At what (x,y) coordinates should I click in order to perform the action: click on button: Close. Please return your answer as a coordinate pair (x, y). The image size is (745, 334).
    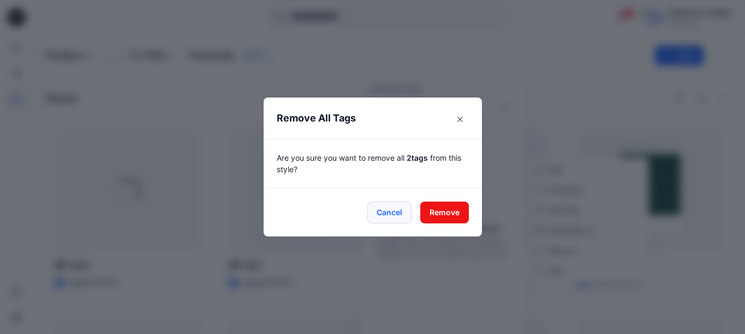
    Looking at the image, I should click on (460, 119).